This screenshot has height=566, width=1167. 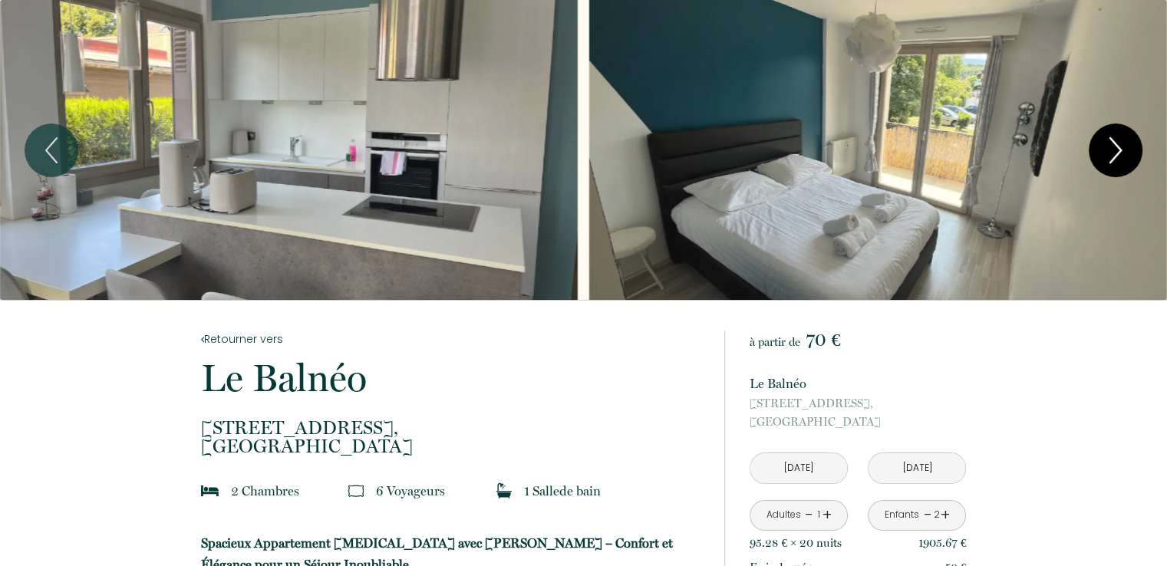 I want to click on button: Previous, so click(x=51, y=150).